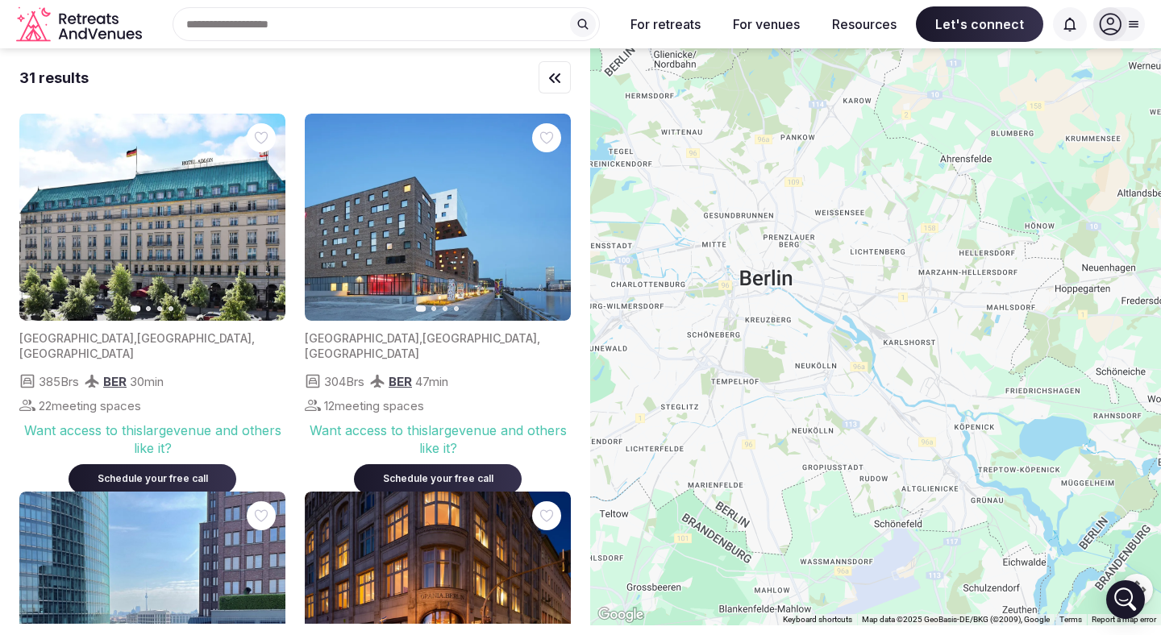  I want to click on div: Open Intercom Messenger, so click(1126, 600).